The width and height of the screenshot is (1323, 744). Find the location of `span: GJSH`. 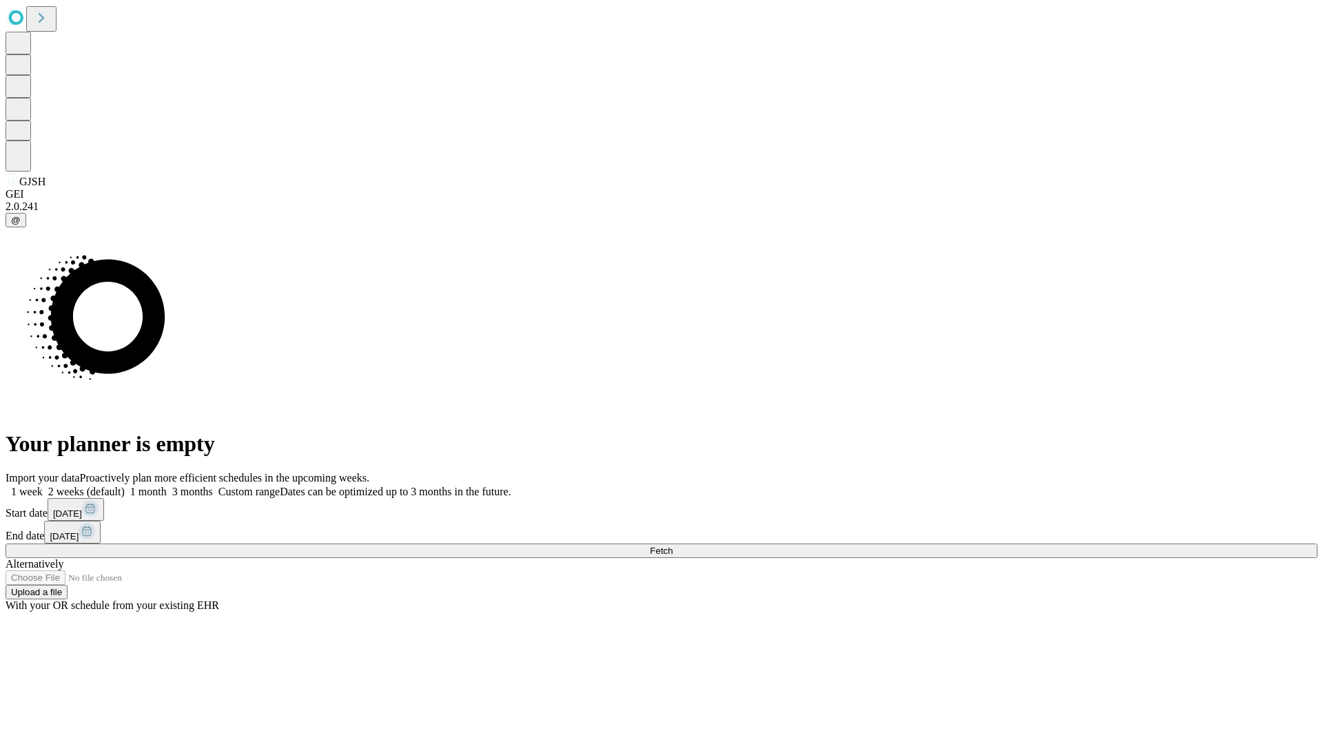

span: GJSH is located at coordinates (32, 181).